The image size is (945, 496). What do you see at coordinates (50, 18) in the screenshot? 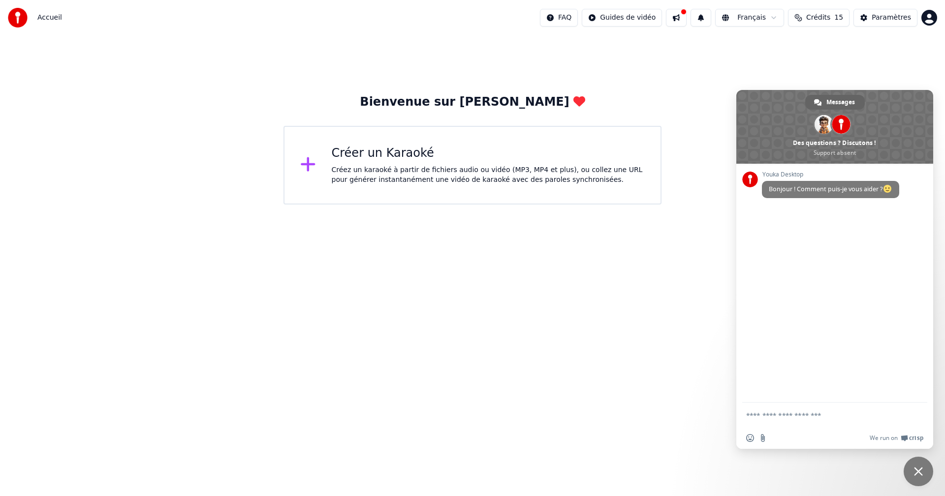
I see `span: Accueil` at bounding box center [50, 18].